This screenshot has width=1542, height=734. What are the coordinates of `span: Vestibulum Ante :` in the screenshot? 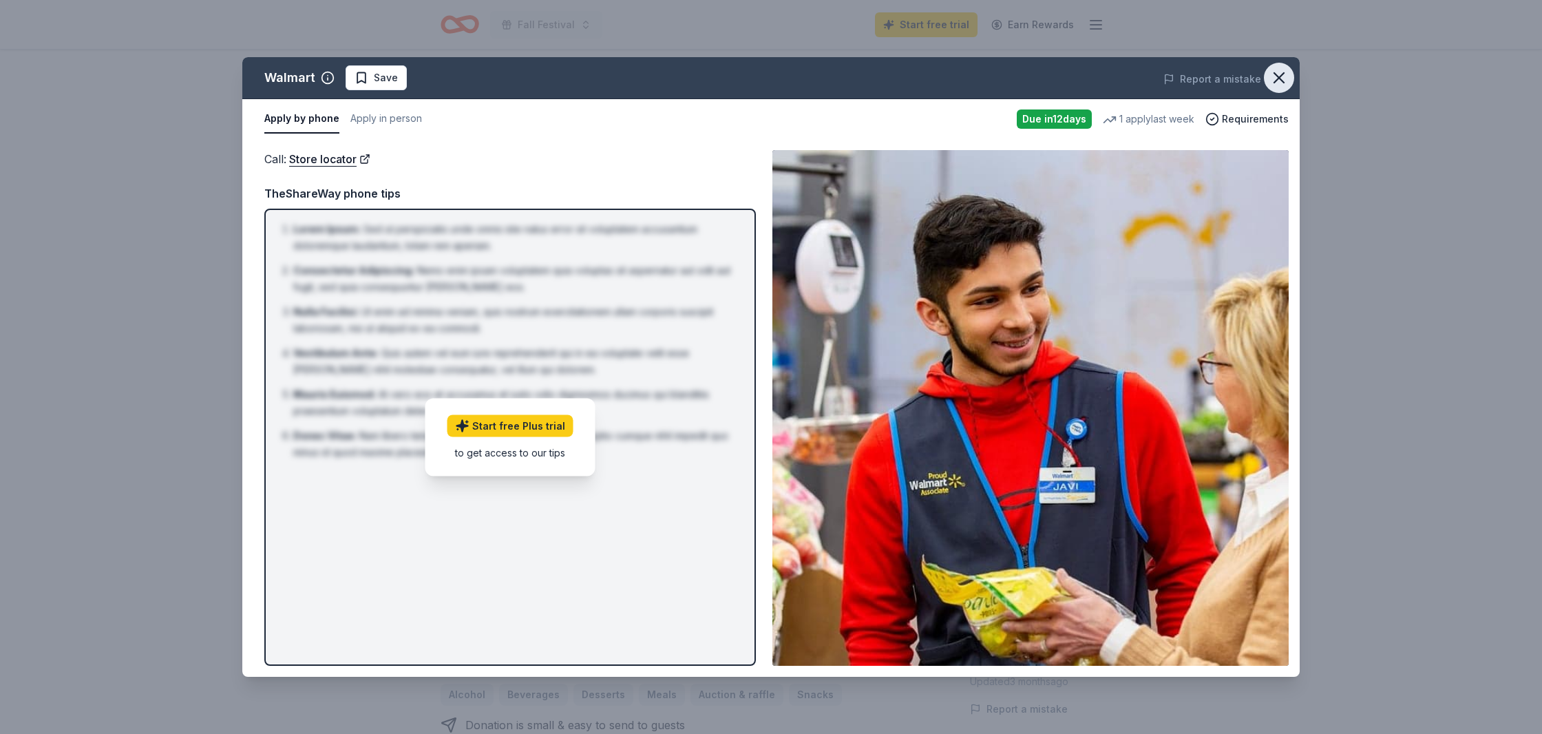 It's located at (336, 352).